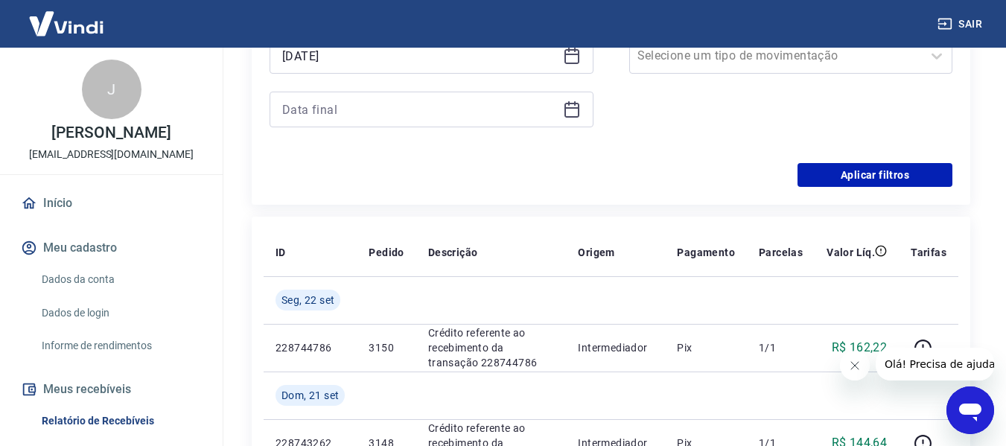 The height and width of the screenshot is (446, 1006). What do you see at coordinates (961, 24) in the screenshot?
I see `button: Sair` at bounding box center [961, 24].